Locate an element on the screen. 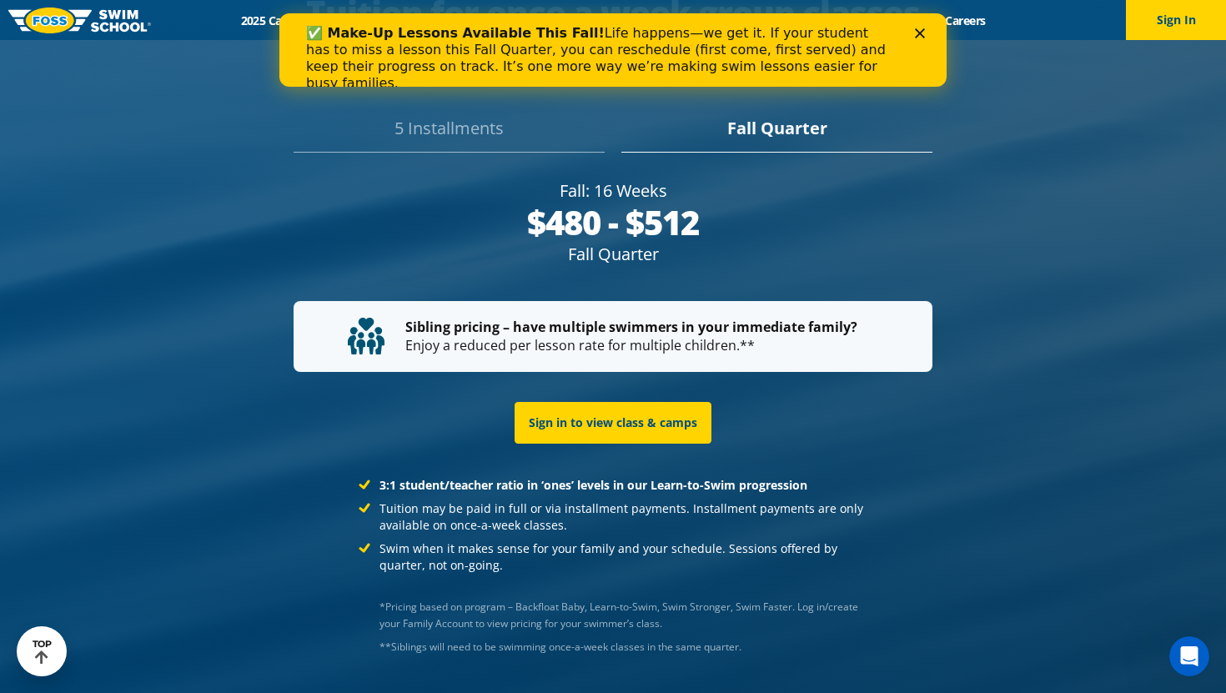 The height and width of the screenshot is (693, 1226). div: Close is located at coordinates (644, 20).